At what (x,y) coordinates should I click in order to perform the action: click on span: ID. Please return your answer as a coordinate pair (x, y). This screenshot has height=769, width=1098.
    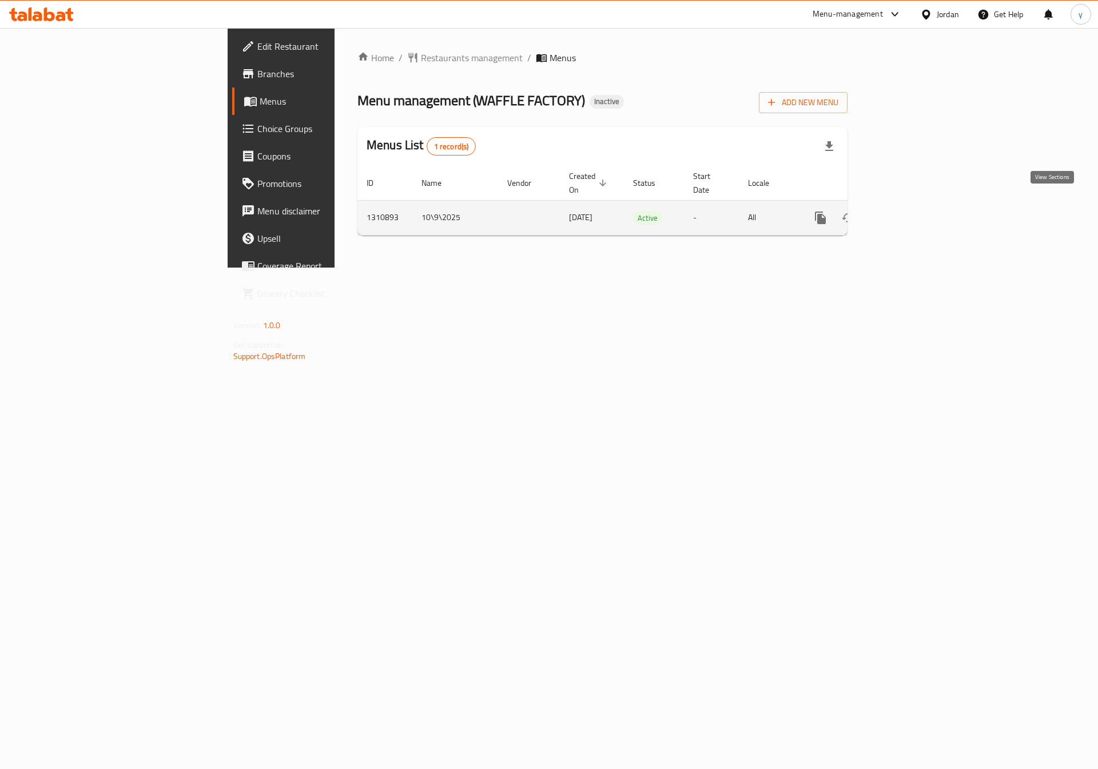
    Looking at the image, I should click on (377, 183).